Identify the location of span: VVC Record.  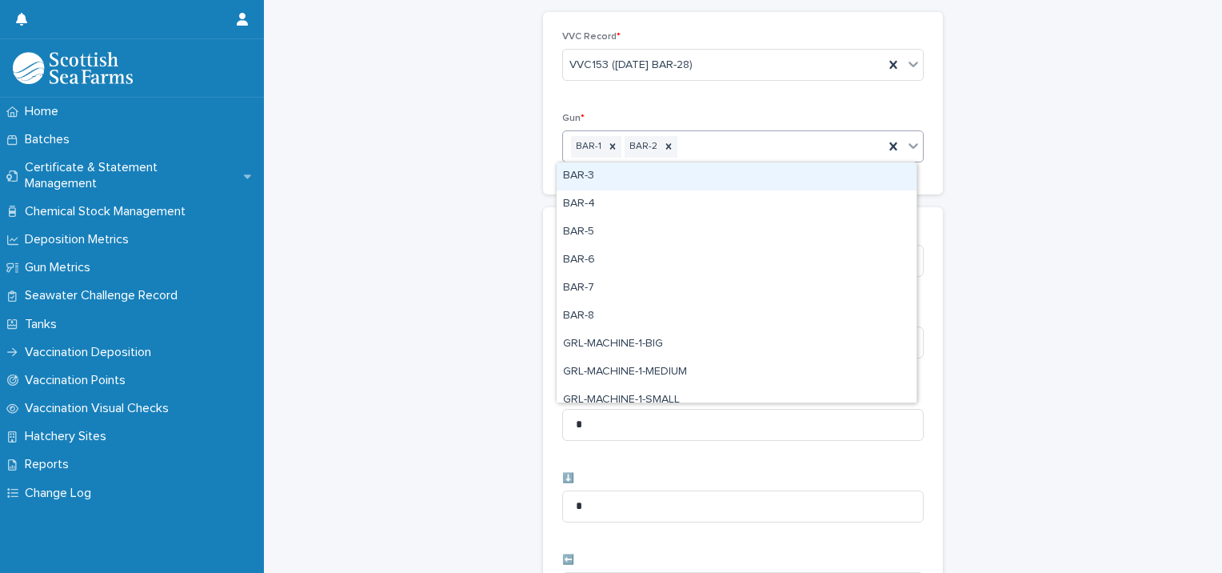
(591, 37).